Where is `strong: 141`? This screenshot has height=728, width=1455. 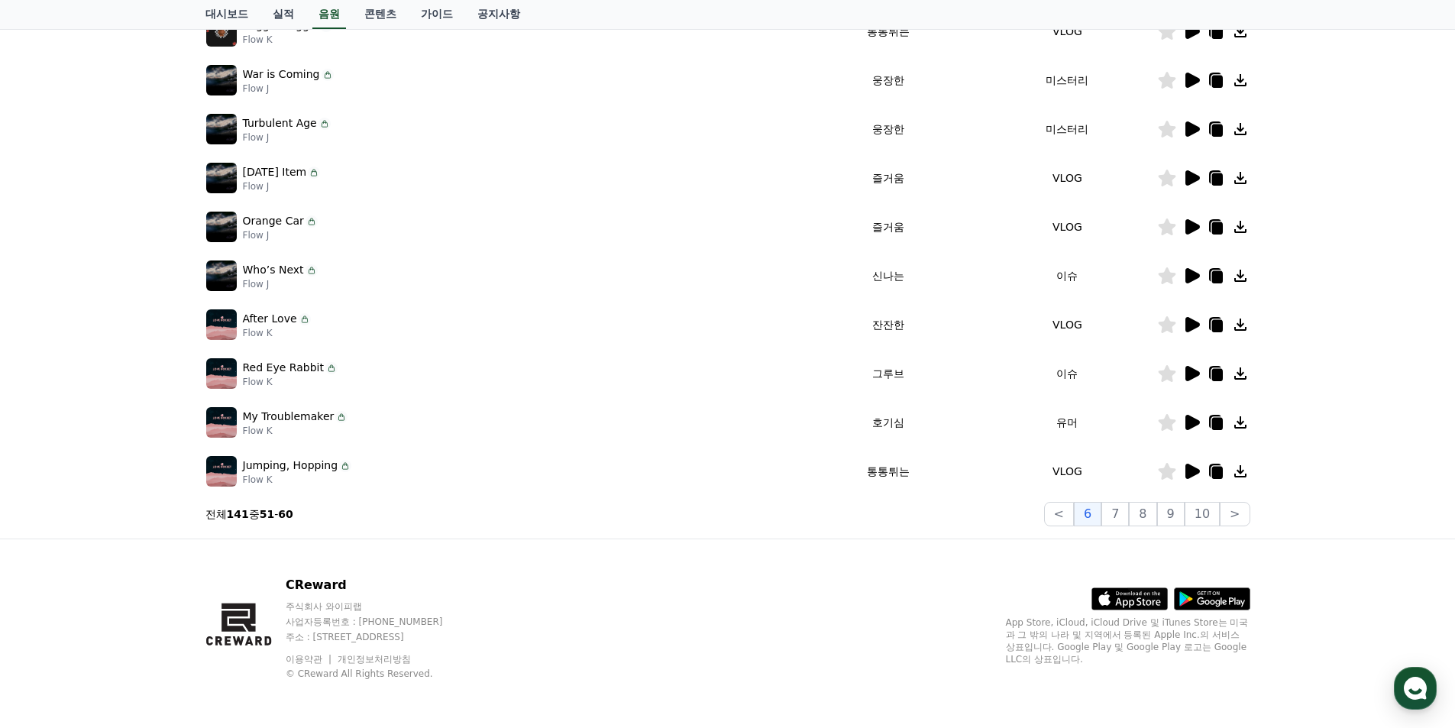 strong: 141 is located at coordinates (238, 514).